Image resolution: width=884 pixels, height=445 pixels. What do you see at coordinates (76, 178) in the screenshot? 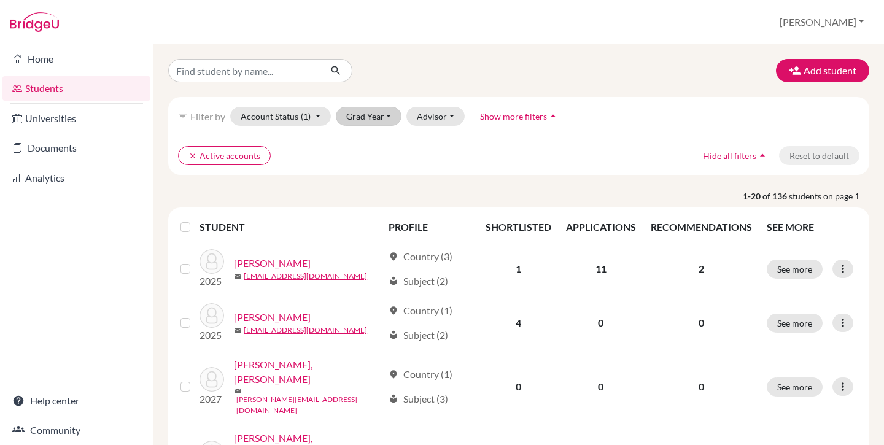
I see `a: Analytics` at bounding box center [76, 178].